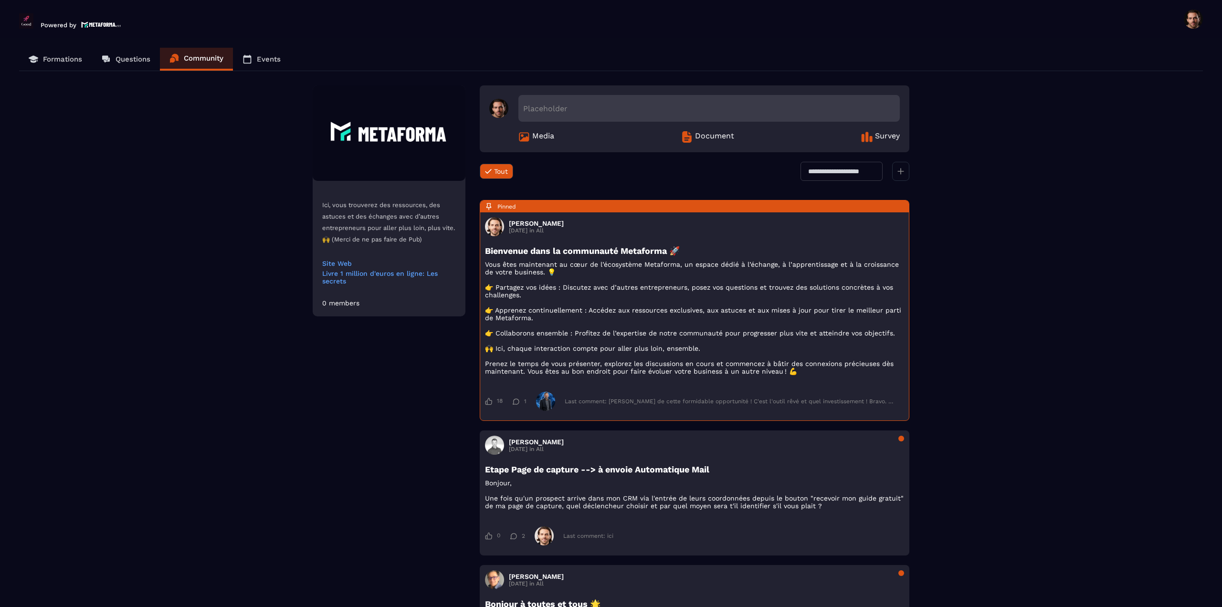 The image size is (1222, 607). I want to click on span: Tout, so click(501, 171).